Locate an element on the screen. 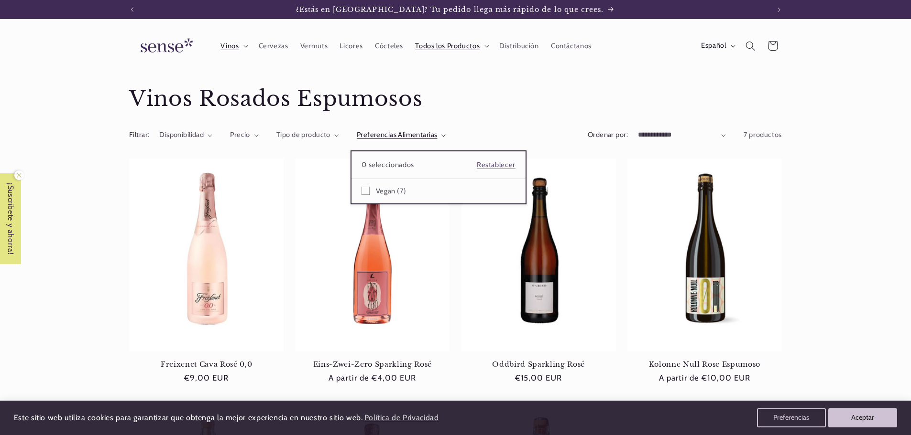 Image resolution: width=911 pixels, height=435 pixels. span: Vinos is located at coordinates (229, 46).